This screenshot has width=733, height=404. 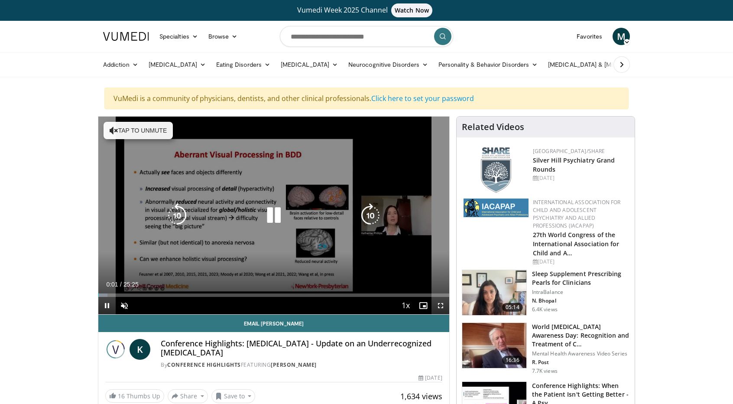 I want to click on p: 6.4K views, so click(x=545, y=309).